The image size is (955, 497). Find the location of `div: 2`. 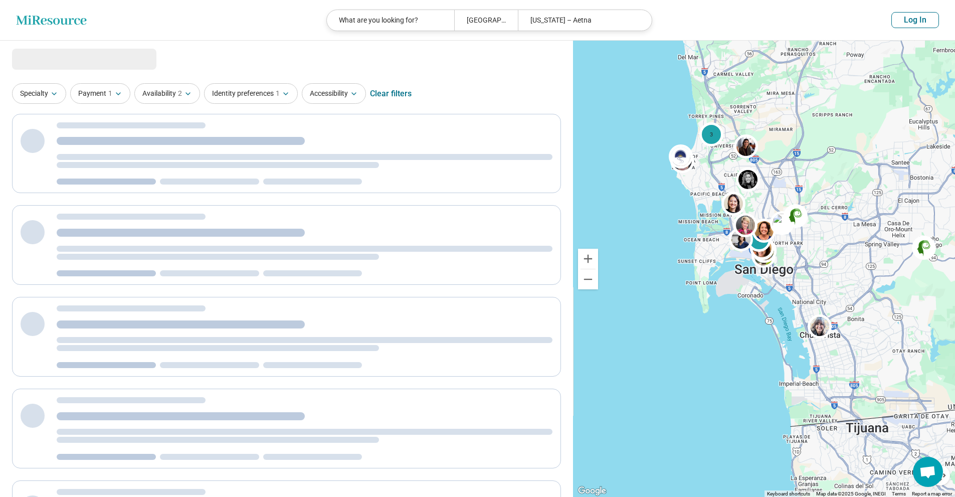

div: 2 is located at coordinates (759, 239).